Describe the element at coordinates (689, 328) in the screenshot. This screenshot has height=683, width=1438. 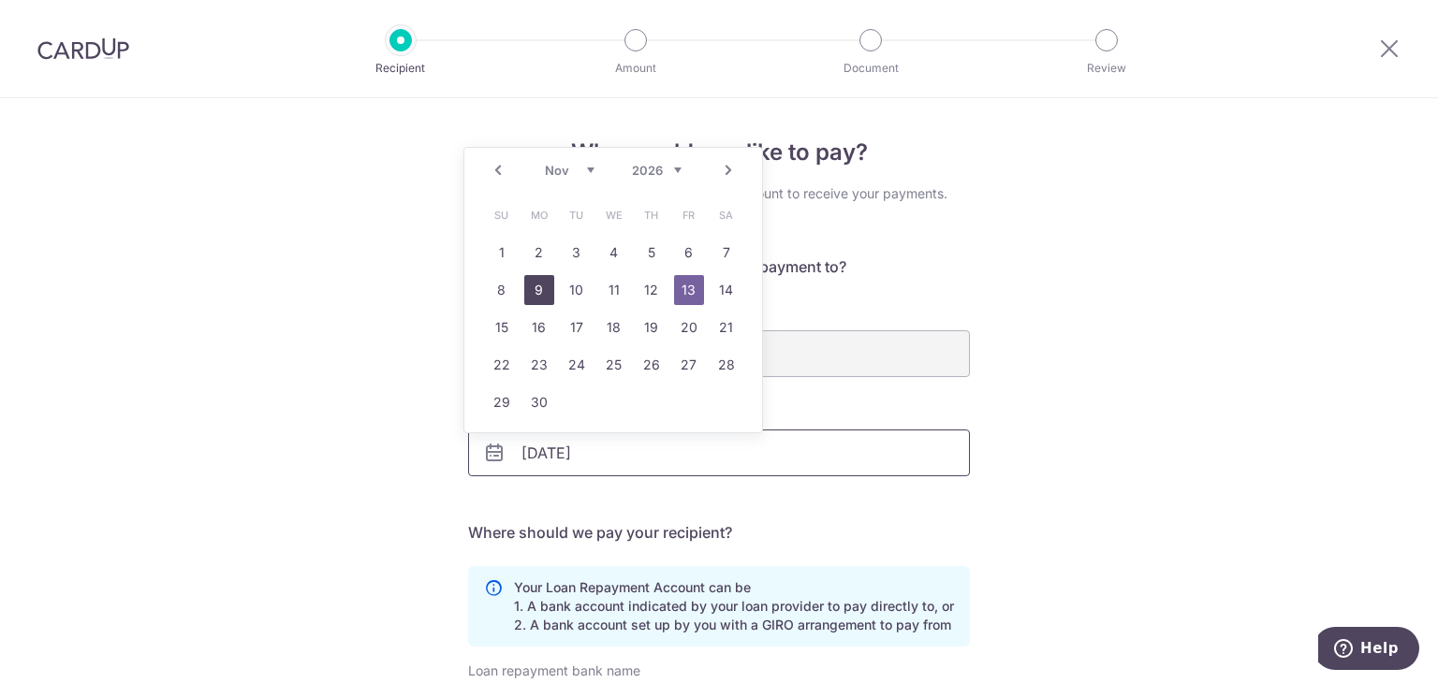
I see `a: 20` at that location.